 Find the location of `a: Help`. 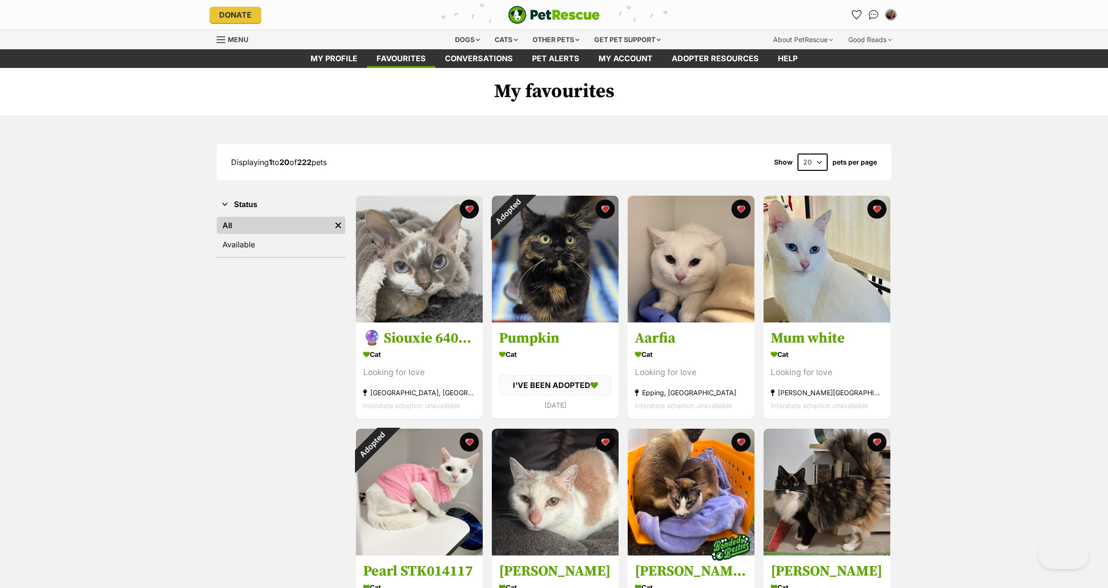

a: Help is located at coordinates (787, 58).